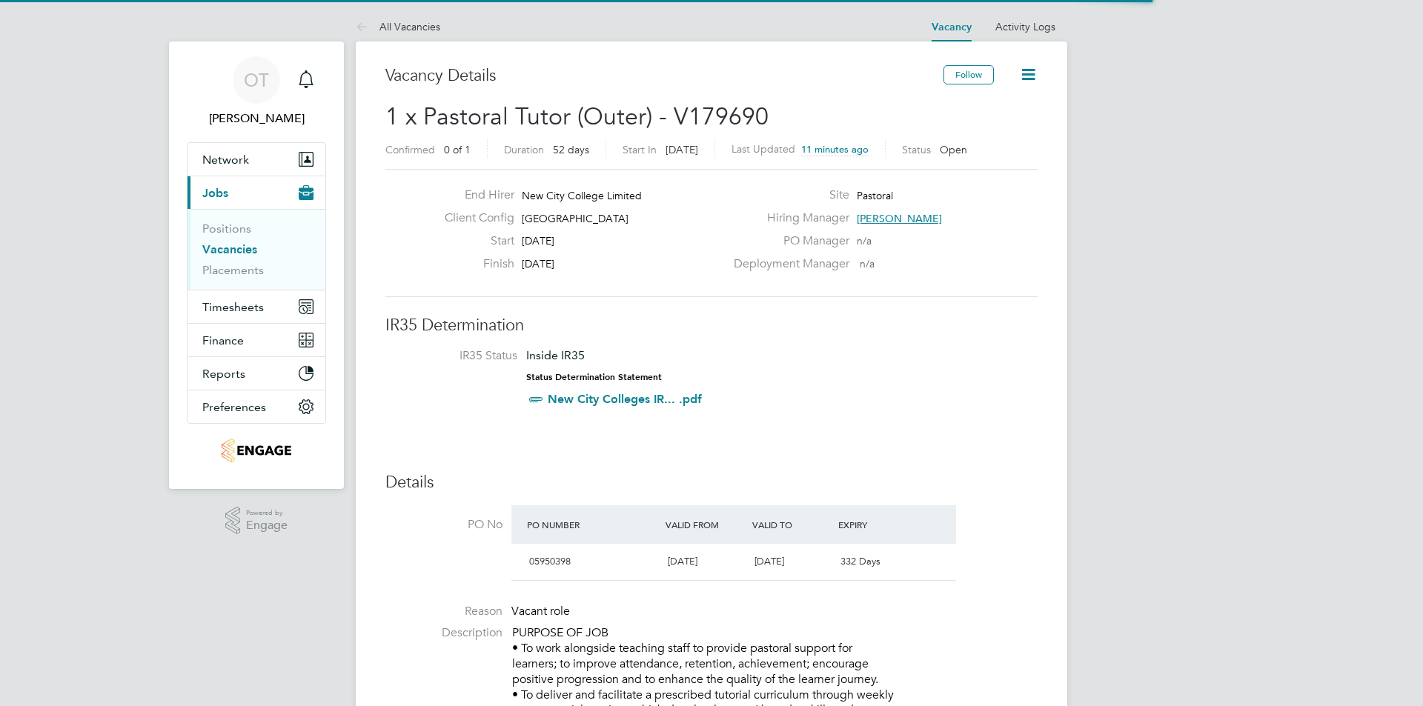 This screenshot has height=706, width=1423. Describe the element at coordinates (256, 265) in the screenshot. I see `nav: Main navigation` at that location.